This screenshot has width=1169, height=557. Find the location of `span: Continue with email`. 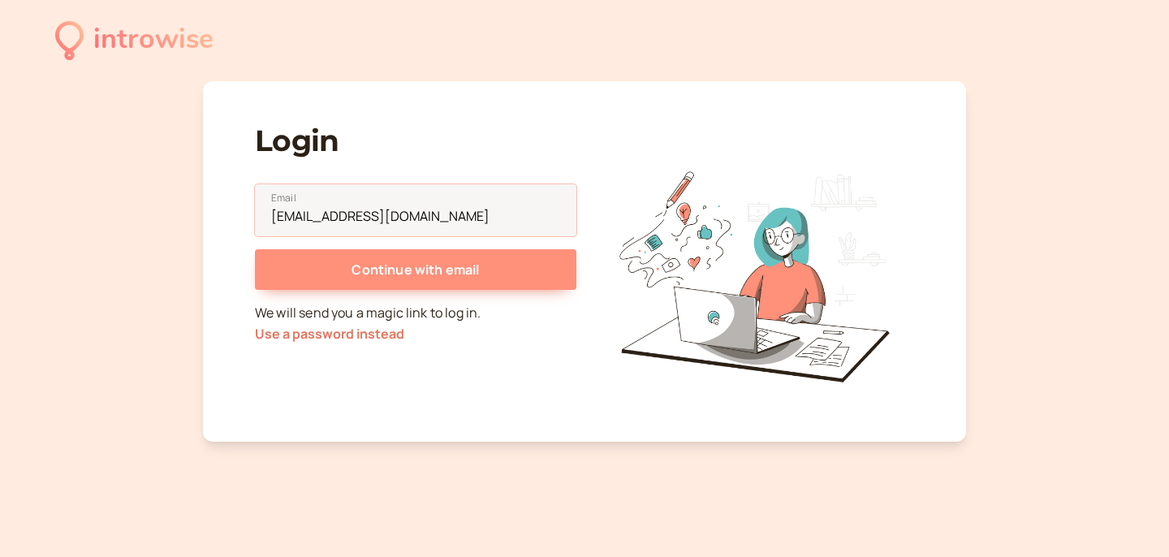

span: Continue with email is located at coordinates (415, 269).